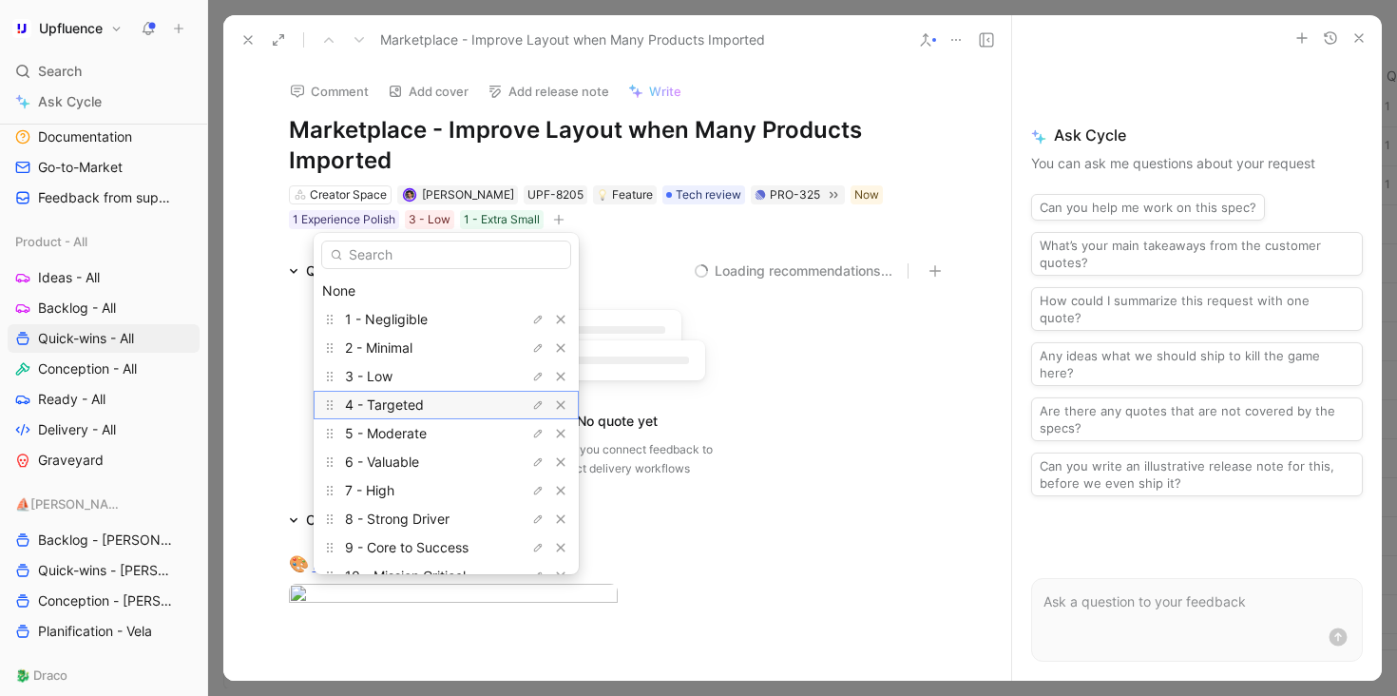  I want to click on span: 9 - Core to Success, so click(407, 547).